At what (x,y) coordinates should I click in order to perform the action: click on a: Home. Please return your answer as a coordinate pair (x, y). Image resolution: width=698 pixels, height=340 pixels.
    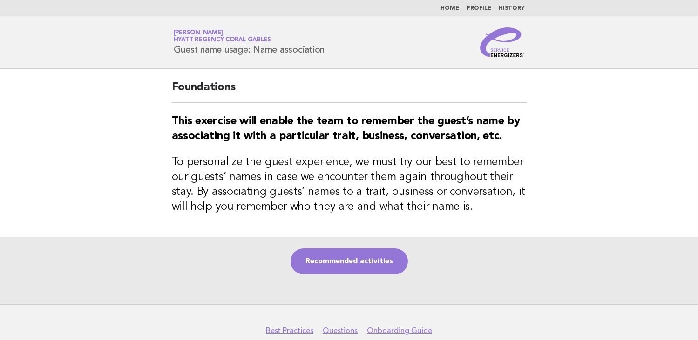
    Looking at the image, I should click on (450, 8).